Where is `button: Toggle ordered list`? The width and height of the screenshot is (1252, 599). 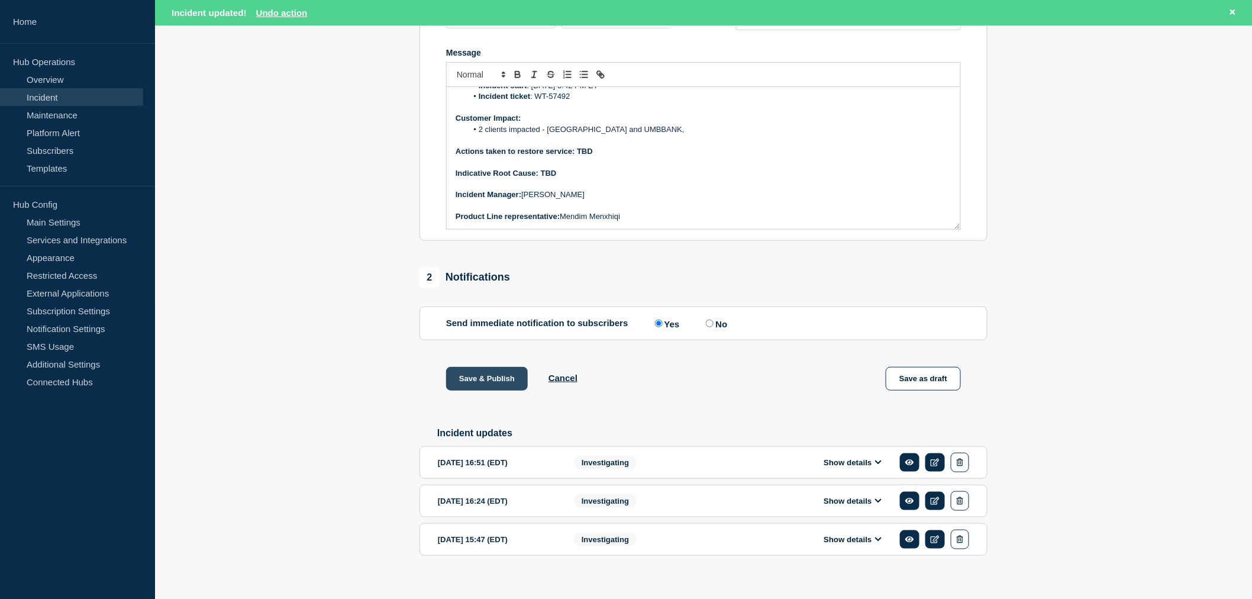
button: Toggle ordered list is located at coordinates (568, 75).